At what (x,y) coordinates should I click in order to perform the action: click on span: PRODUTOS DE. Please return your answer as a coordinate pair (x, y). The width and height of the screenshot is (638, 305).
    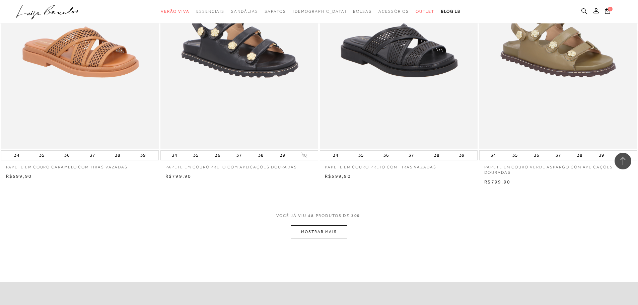
    Looking at the image, I should click on (332, 216).